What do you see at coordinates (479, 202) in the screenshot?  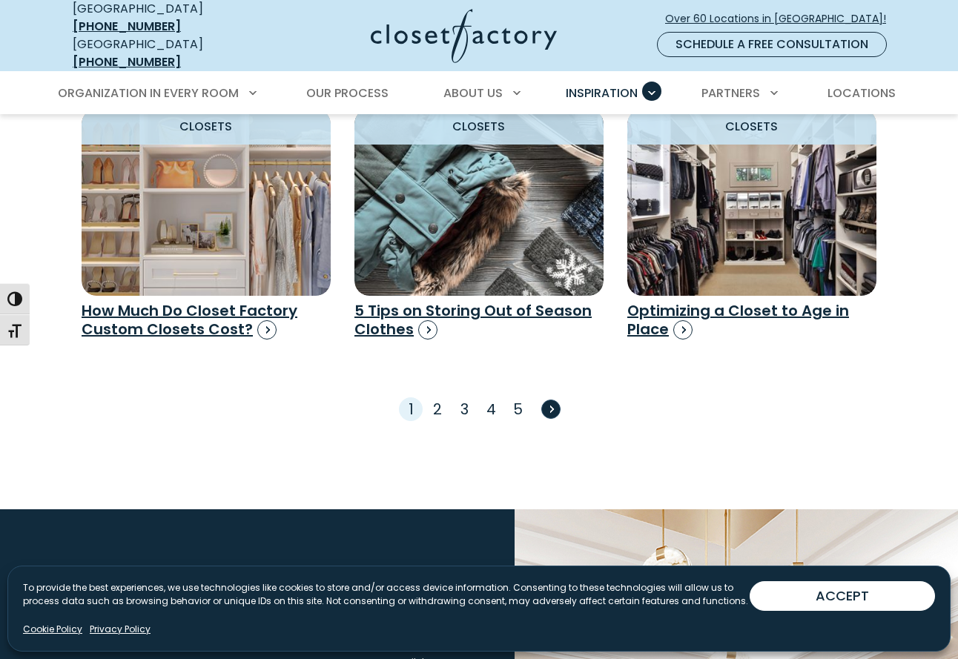 I see `img: Winter clothing` at bounding box center [479, 202].